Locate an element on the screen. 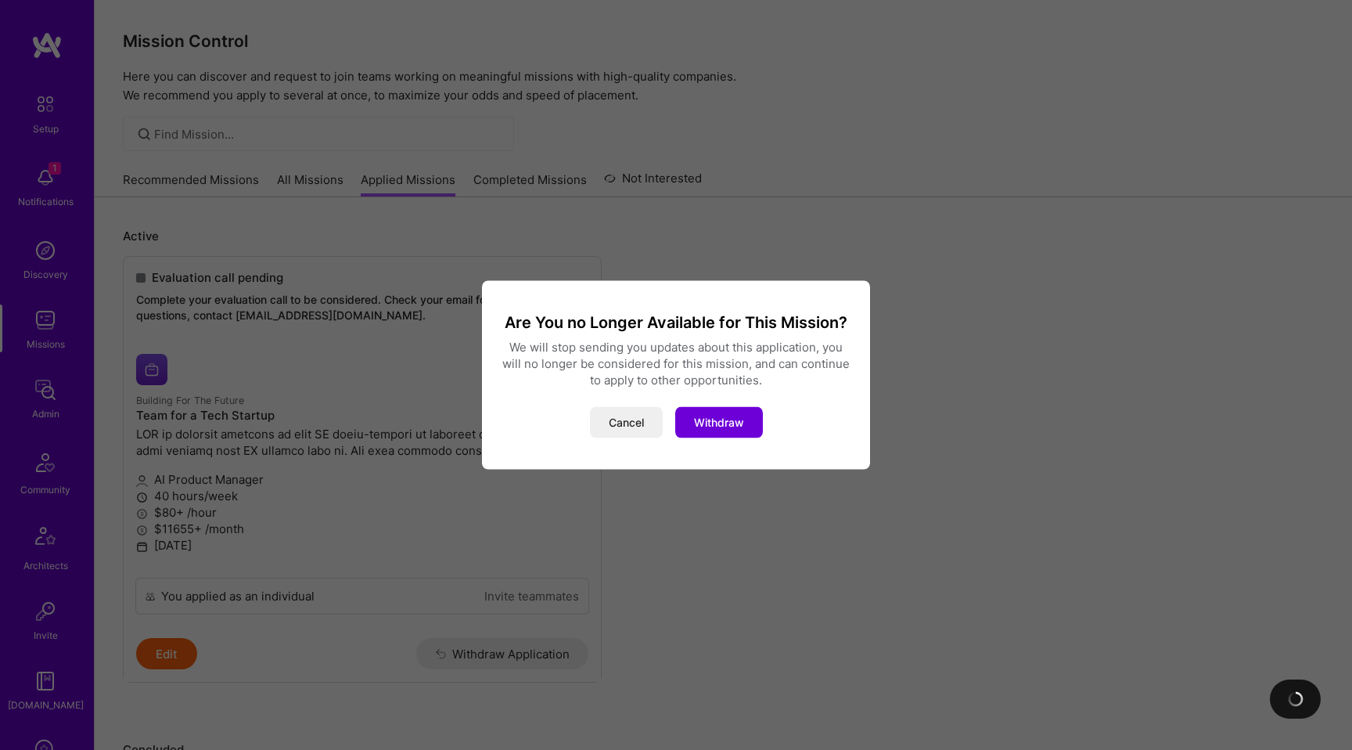 The image size is (1352, 750). img: loading is located at coordinates (1296, 699).